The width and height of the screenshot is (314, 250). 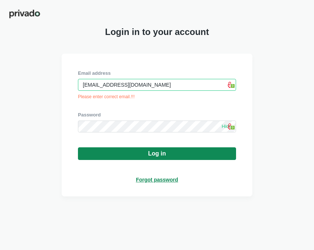 What do you see at coordinates (157, 97) in the screenshot?
I see `div: Please enter correct email.!!!` at bounding box center [157, 97].